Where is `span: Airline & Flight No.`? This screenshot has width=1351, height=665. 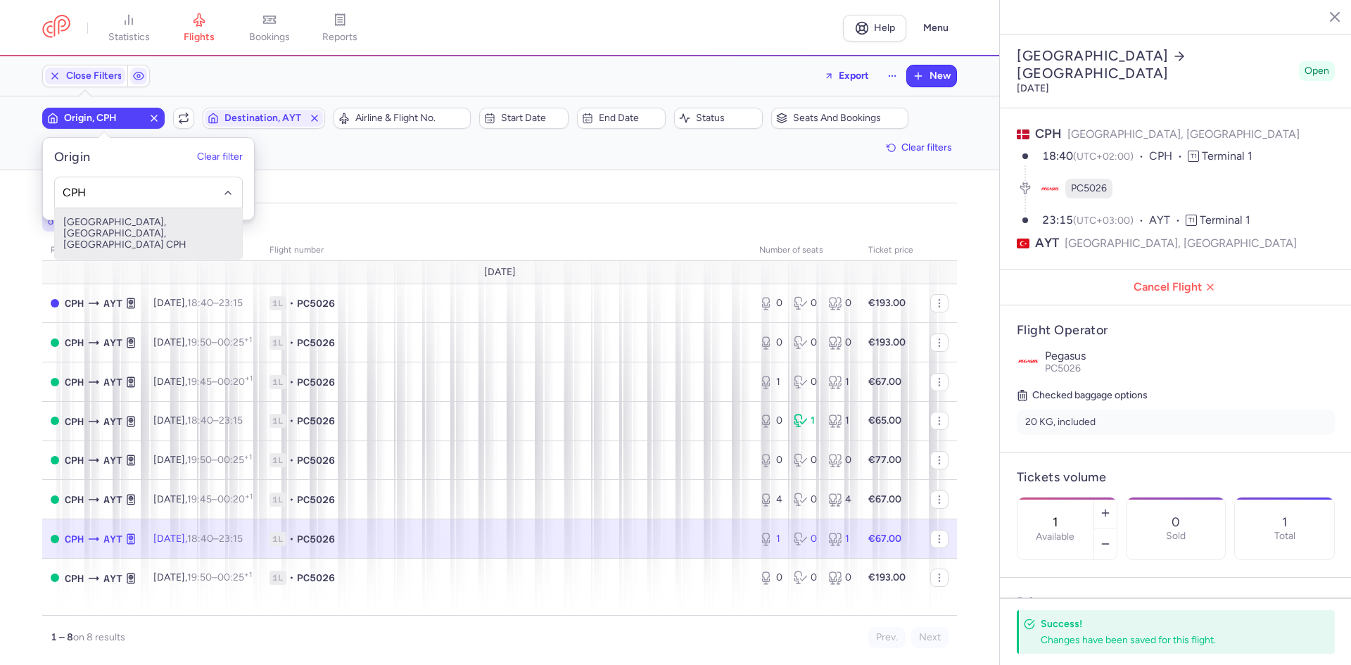
span: Airline & Flight No. is located at coordinates (410, 118).